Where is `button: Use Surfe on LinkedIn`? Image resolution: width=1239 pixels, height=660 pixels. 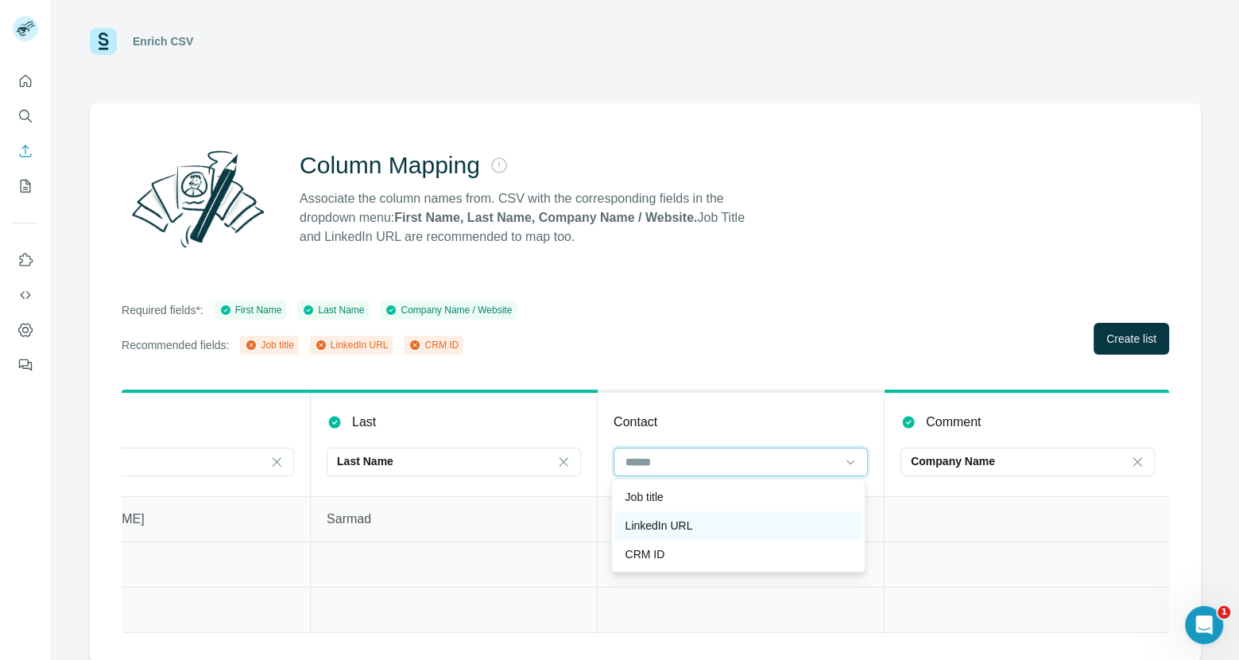
button: Use Surfe on LinkedIn is located at coordinates (25, 260).